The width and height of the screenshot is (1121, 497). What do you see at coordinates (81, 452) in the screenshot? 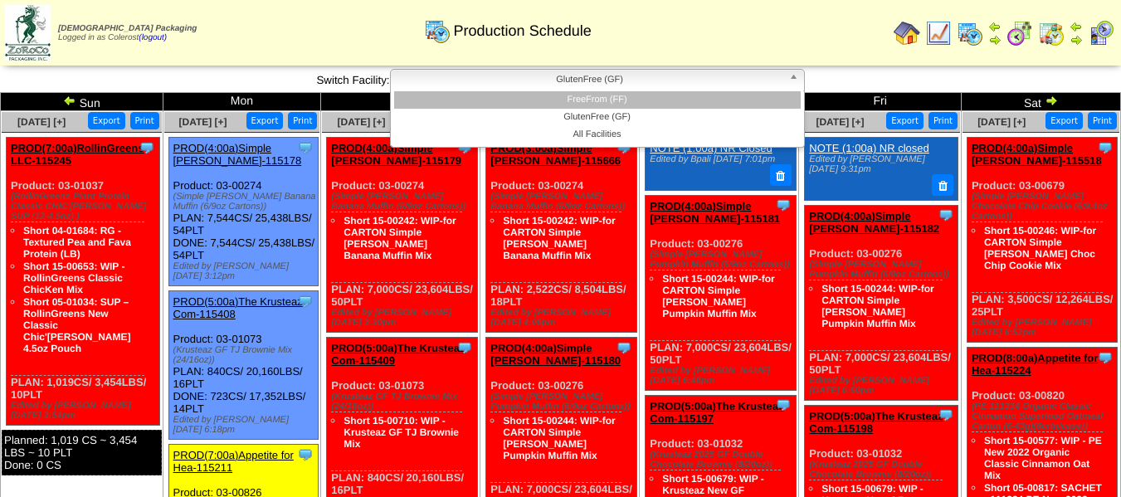
I see `div: Planned: 1,019 CS ~ 3,454 LBS ~ 10 PLT Done: 0 CS` at bounding box center [81, 452].